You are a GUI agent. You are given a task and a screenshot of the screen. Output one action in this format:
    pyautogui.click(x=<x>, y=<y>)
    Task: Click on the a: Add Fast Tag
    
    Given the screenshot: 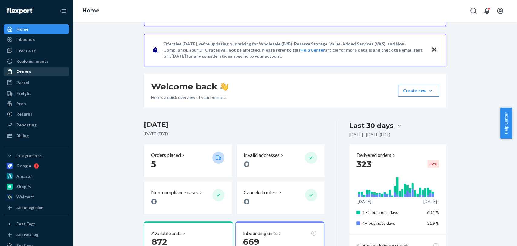 What is the action you would take?
    pyautogui.click(x=36, y=235)
    